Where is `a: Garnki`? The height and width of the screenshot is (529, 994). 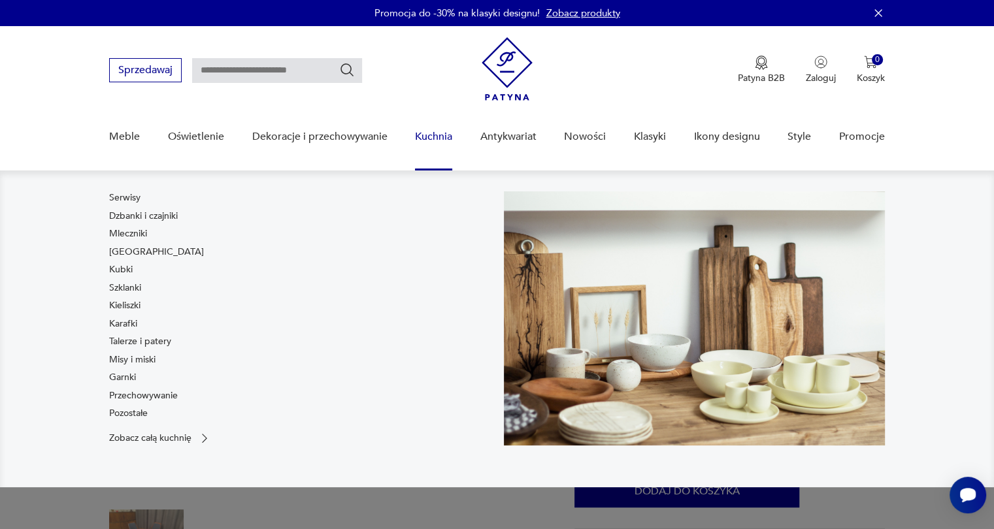
a: Garnki is located at coordinates (122, 378).